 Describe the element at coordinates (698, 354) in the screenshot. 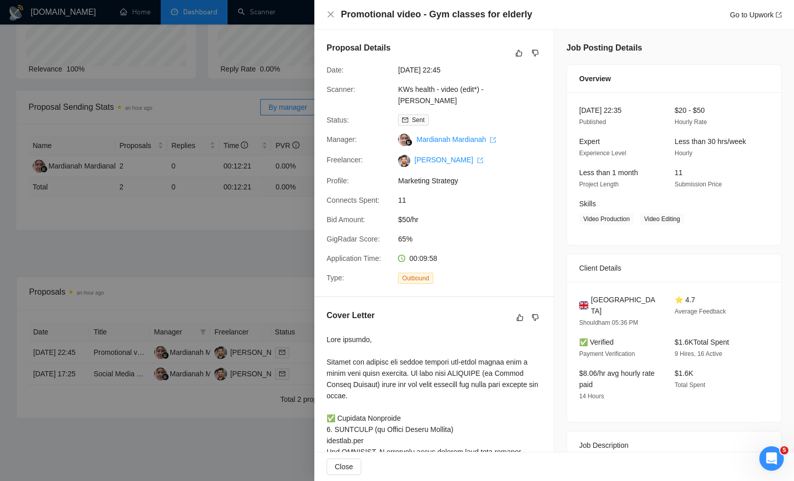

I see `span: 9 Hires, 16 Active` at that location.